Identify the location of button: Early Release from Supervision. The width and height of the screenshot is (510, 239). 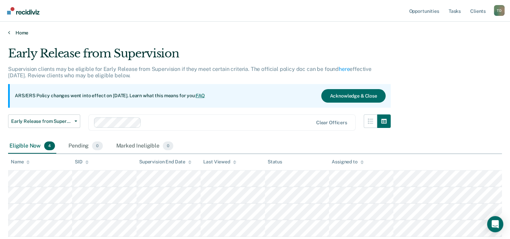
(44, 121).